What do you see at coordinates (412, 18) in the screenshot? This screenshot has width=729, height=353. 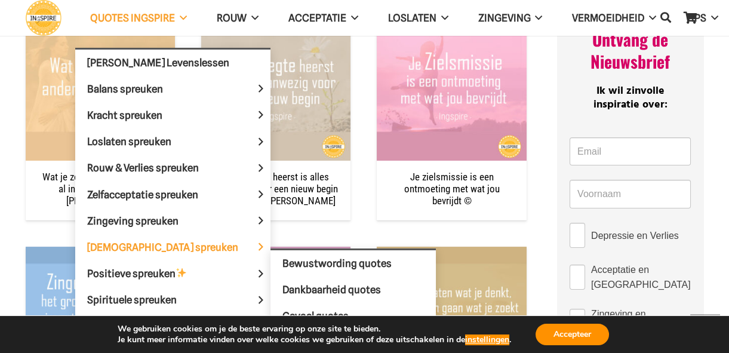 I see `span: Loslaten` at bounding box center [412, 18].